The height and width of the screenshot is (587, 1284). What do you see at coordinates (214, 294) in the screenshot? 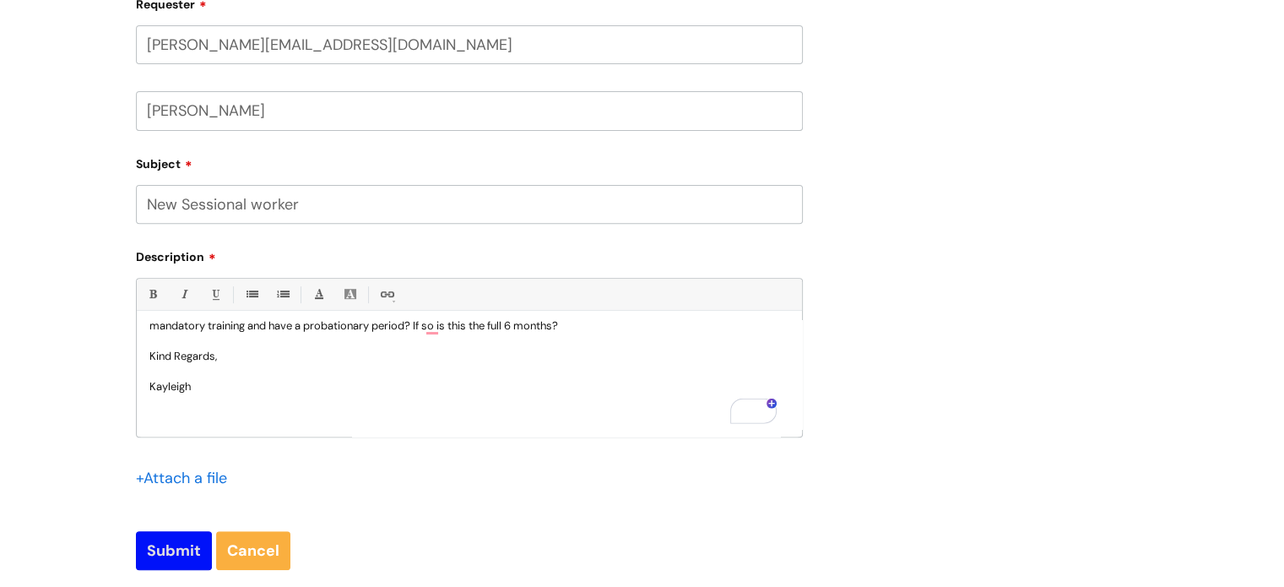
I see `a: Underline(Ctrl-U)` at bounding box center [214, 294].